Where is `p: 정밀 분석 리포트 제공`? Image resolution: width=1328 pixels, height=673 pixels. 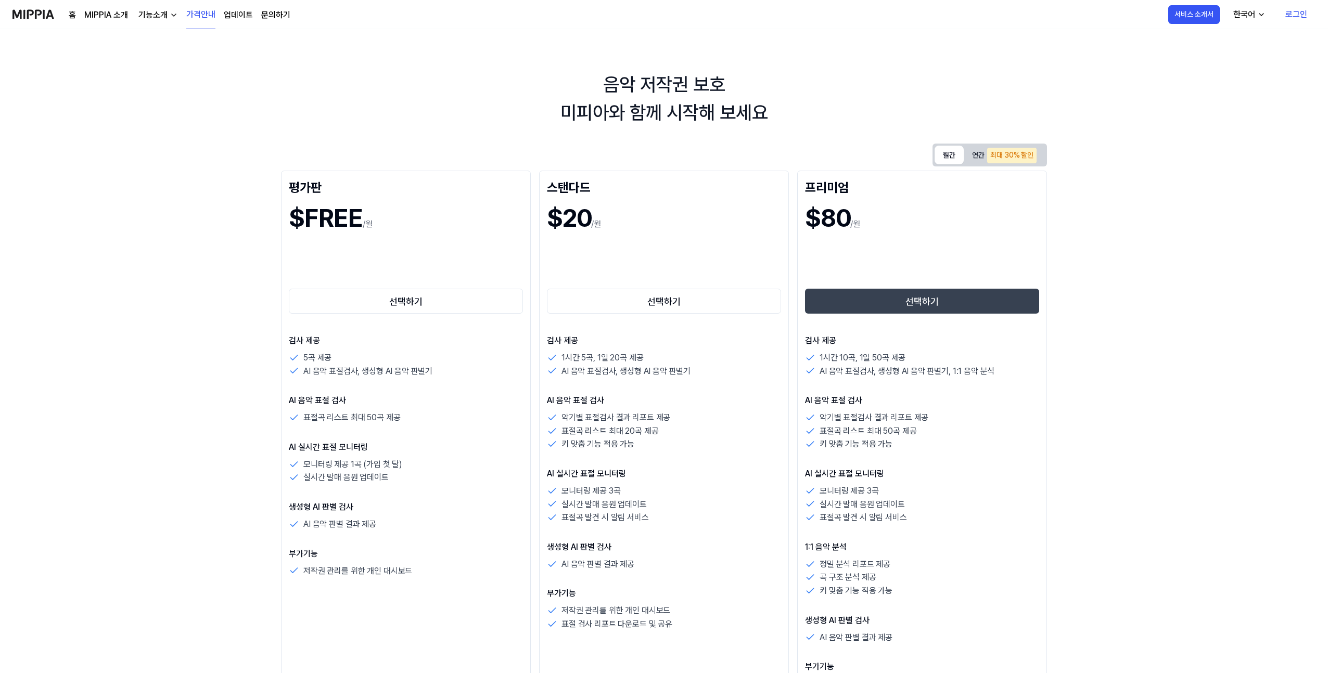
p: 정밀 분석 리포트 제공 is located at coordinates (855, 565).